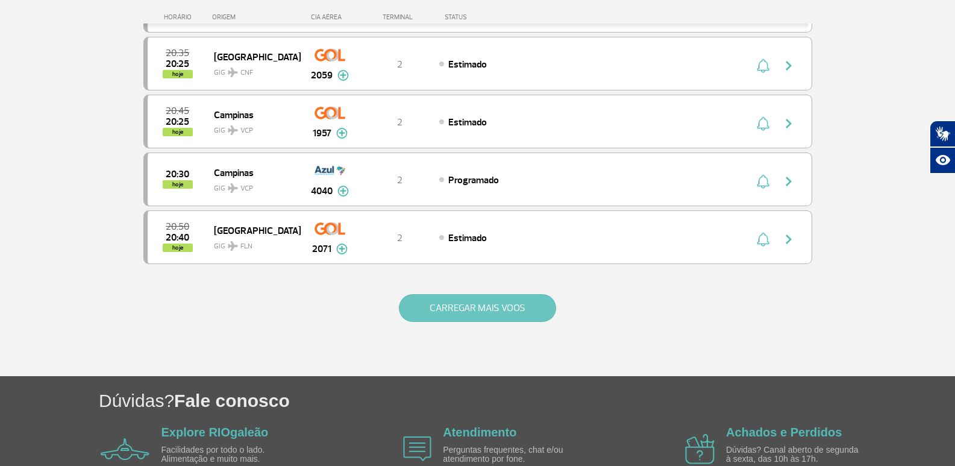 This screenshot has height=466, width=955. I want to click on span: 2025-09-30 20:45:00, so click(177, 111).